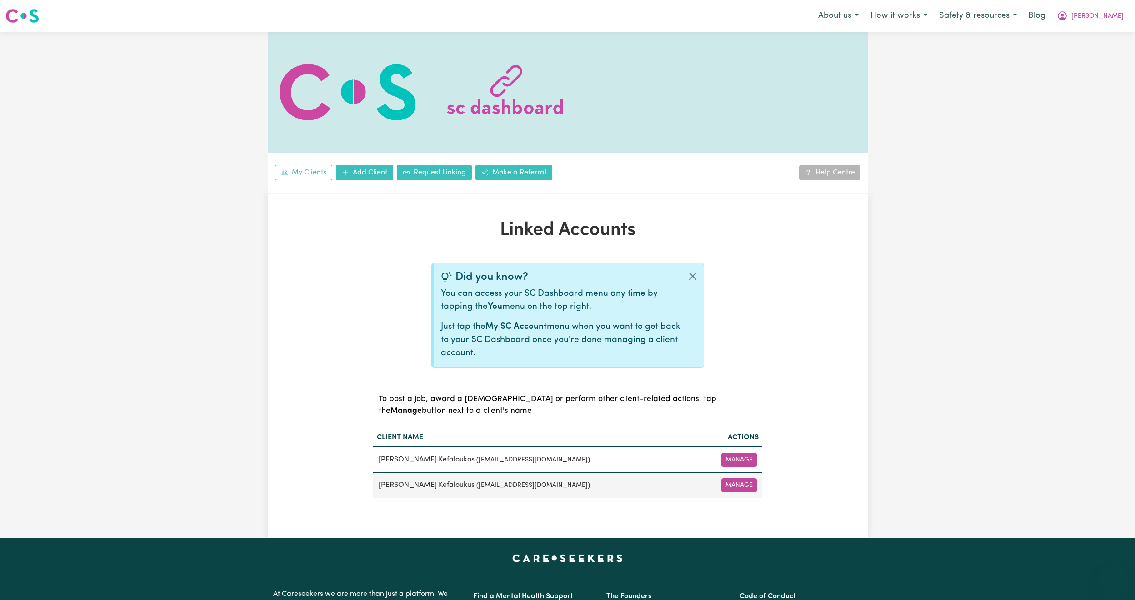  What do you see at coordinates (513, 173) in the screenshot?
I see `a: Make a Referral` at bounding box center [513, 173].